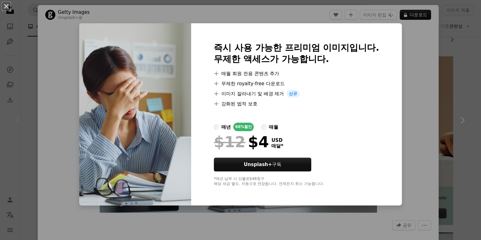 The width and height of the screenshot is (481, 240). I want to click on span: 신규, so click(293, 94).